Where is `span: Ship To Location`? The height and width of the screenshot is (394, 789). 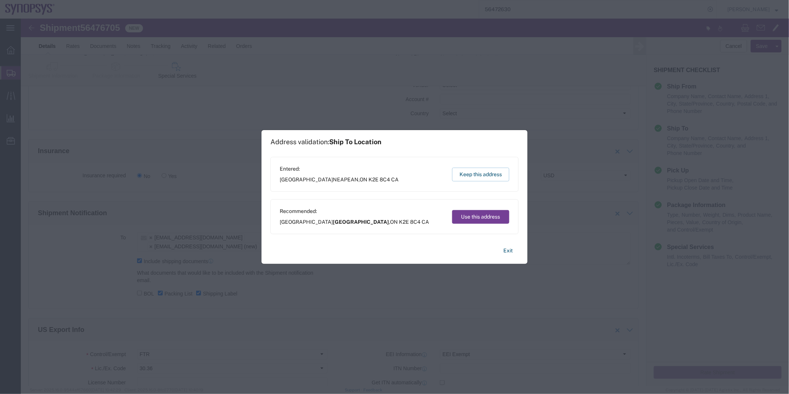
span: Ship To Location is located at coordinates (355, 142).